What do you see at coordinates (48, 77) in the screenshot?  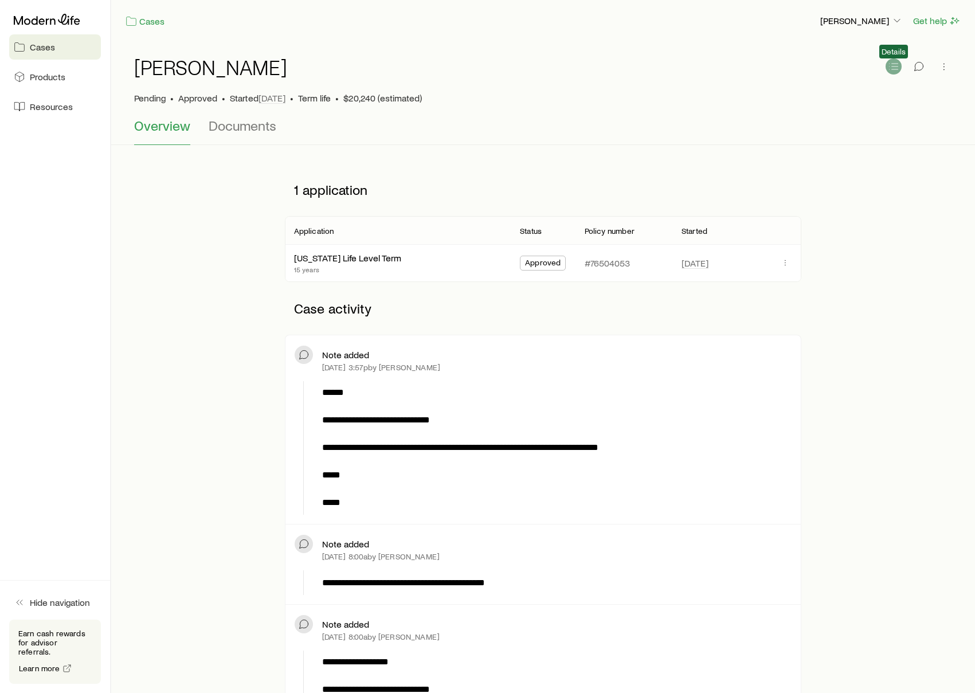 I see `span: Products` at bounding box center [48, 77].